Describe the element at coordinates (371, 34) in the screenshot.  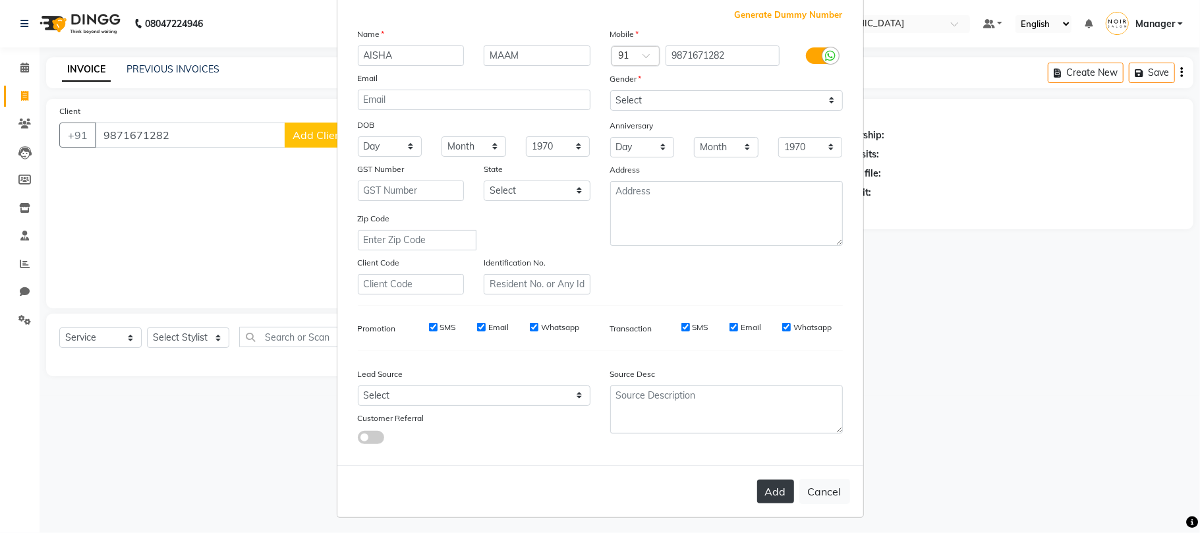
I see `label: Name` at that location.